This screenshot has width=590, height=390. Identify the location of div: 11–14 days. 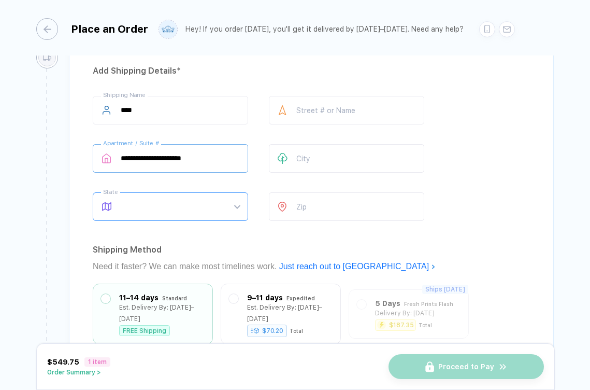
(139, 298).